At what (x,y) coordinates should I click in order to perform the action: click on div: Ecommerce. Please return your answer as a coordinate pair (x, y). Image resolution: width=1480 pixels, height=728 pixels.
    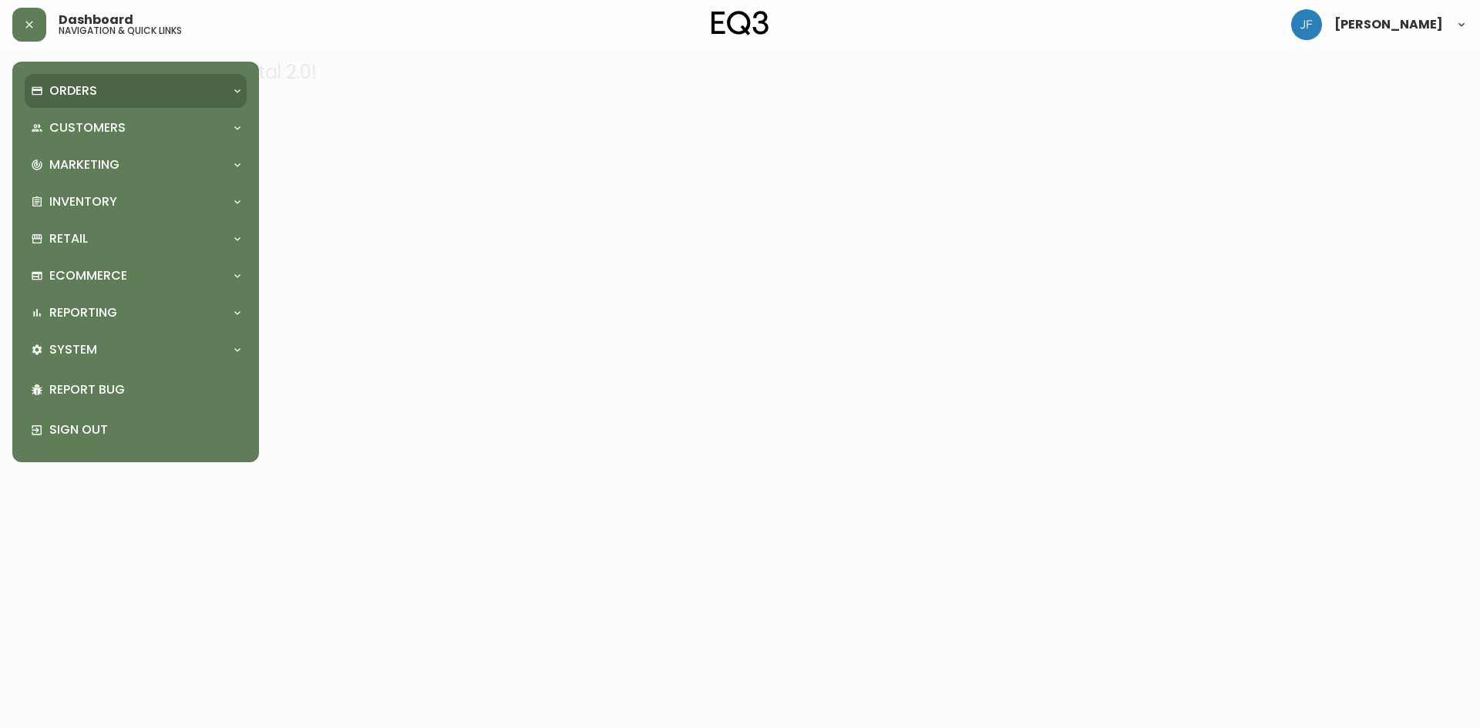
    Looking at the image, I should click on (136, 276).